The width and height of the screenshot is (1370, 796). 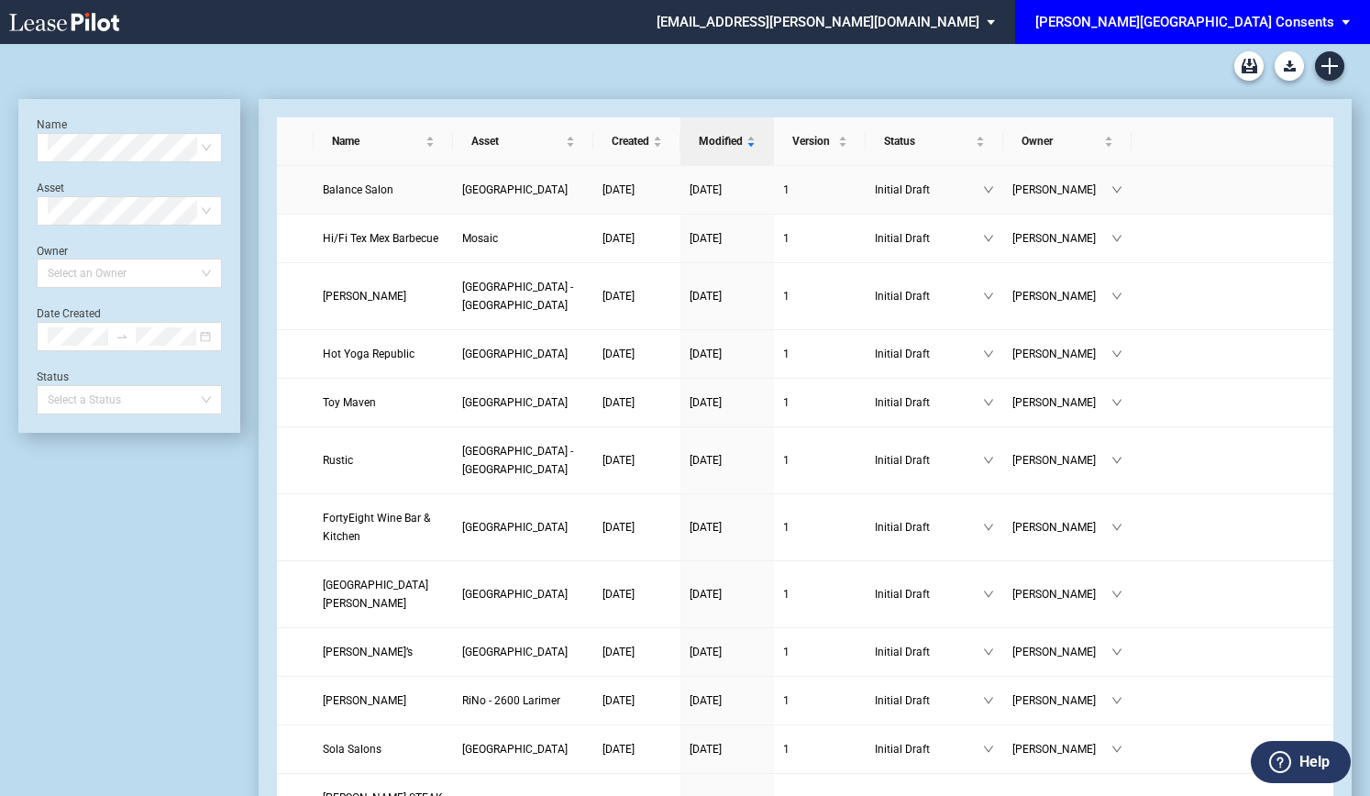 What do you see at coordinates (368, 652) in the screenshot?
I see `span: Dolittle’s` at bounding box center [368, 652].